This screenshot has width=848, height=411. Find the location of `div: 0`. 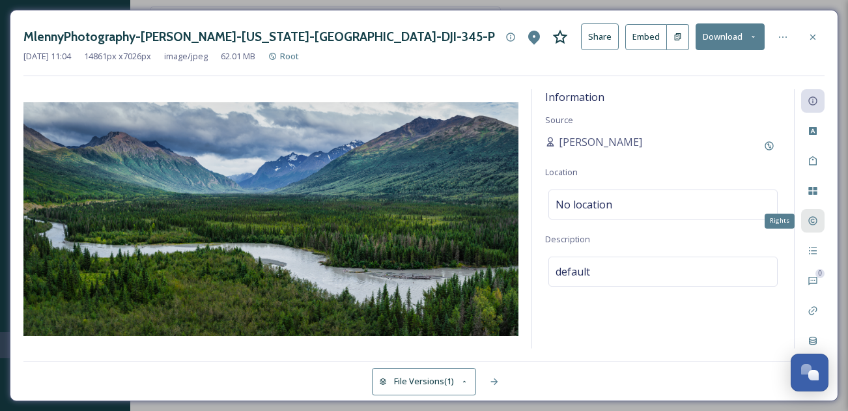

div: 0 is located at coordinates (820, 274).